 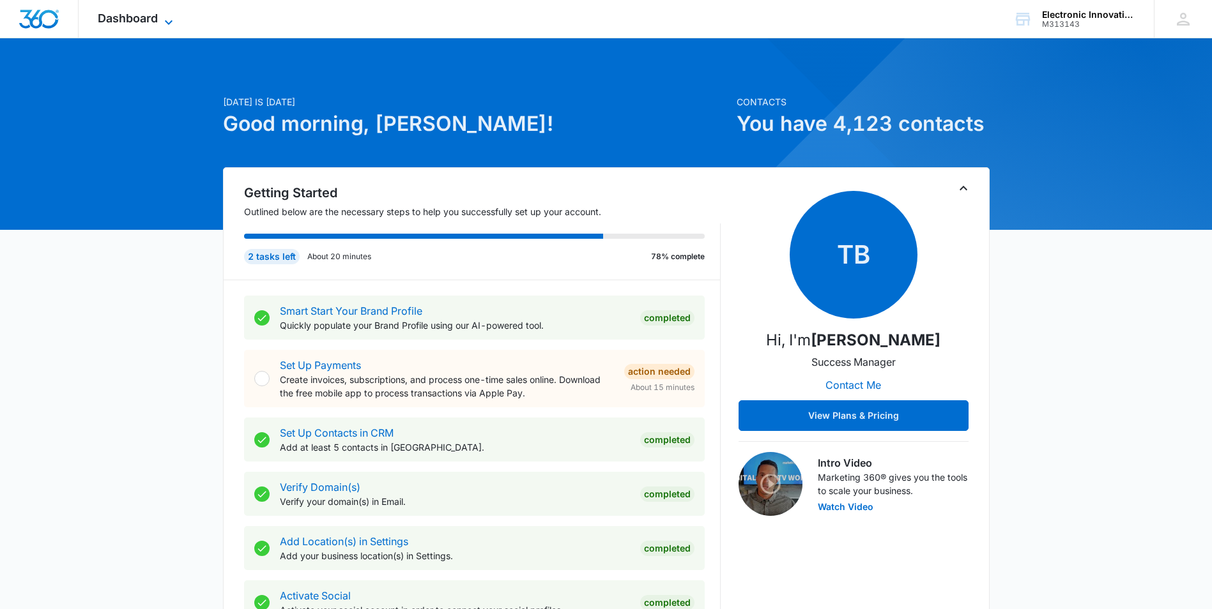 I want to click on p: 78% complete, so click(x=678, y=257).